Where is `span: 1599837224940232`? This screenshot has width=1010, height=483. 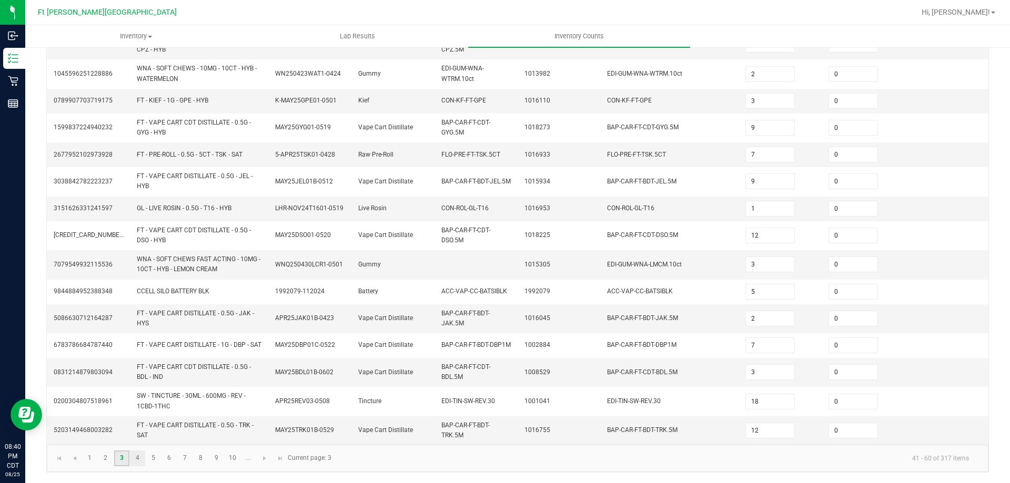
span: 1599837224940232 is located at coordinates (83, 127).